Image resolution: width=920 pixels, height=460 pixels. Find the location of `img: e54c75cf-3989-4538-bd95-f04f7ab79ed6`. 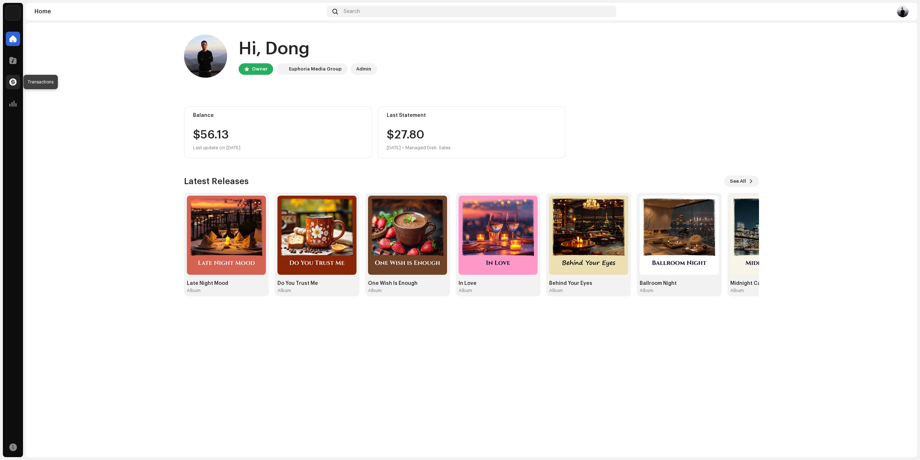

img: e54c75cf-3989-4538-bd95-f04f7ab79ed6 is located at coordinates (317, 235).